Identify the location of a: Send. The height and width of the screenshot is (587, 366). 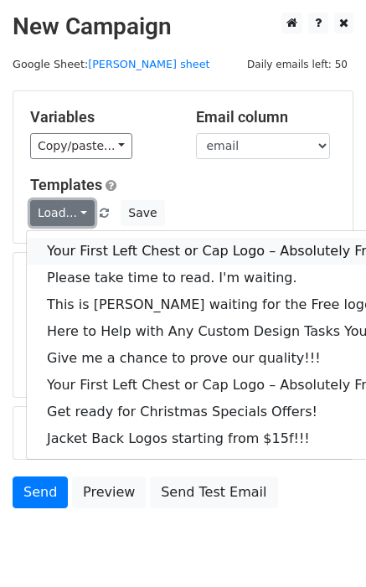
(40, 492).